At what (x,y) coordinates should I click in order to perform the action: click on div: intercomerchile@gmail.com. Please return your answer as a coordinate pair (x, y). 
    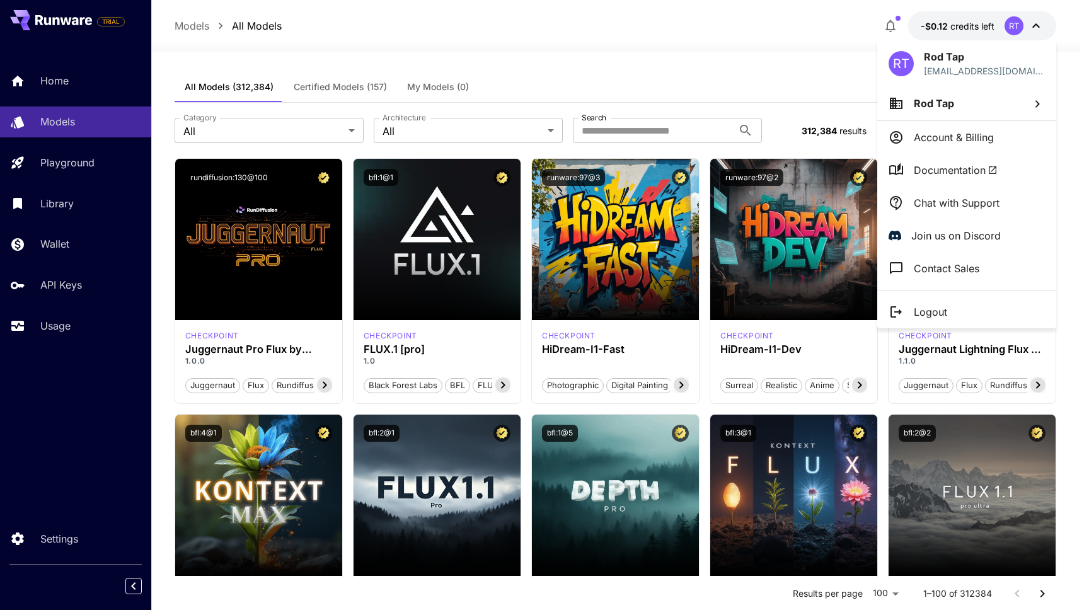
    Looking at the image, I should click on (984, 71).